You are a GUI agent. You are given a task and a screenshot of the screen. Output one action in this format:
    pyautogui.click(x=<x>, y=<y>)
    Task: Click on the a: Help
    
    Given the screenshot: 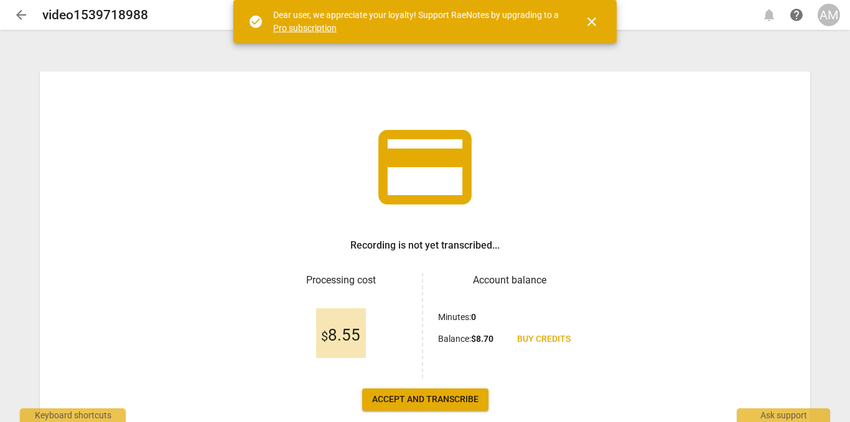 What is the action you would take?
    pyautogui.click(x=796, y=15)
    